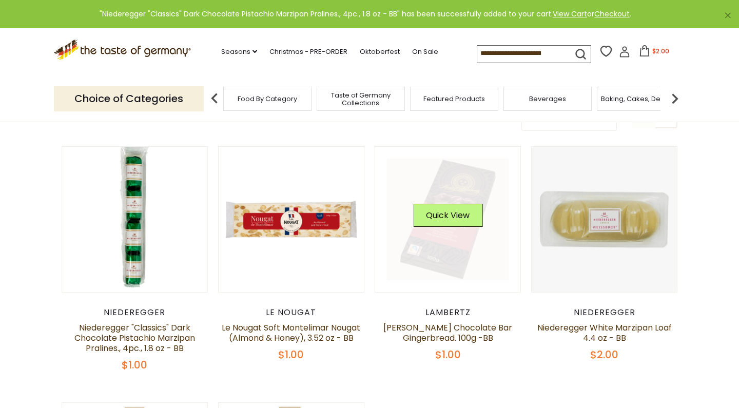 The height and width of the screenshot is (408, 739). What do you see at coordinates (268, 99) in the screenshot?
I see `a: Food By Category` at bounding box center [268, 99].